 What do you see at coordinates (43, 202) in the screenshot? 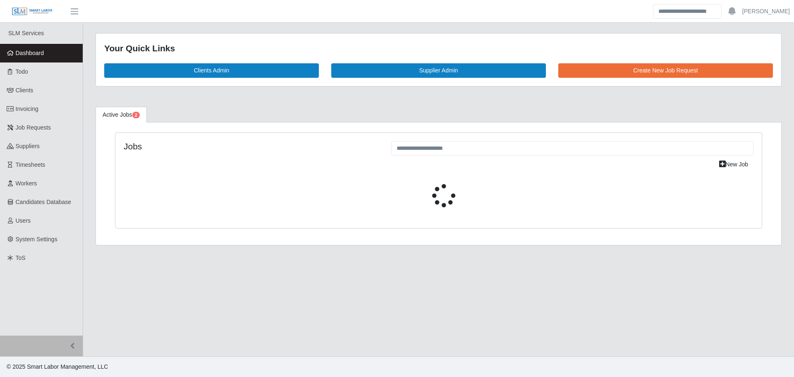
I see `span: Candidates Database` at bounding box center [43, 202].